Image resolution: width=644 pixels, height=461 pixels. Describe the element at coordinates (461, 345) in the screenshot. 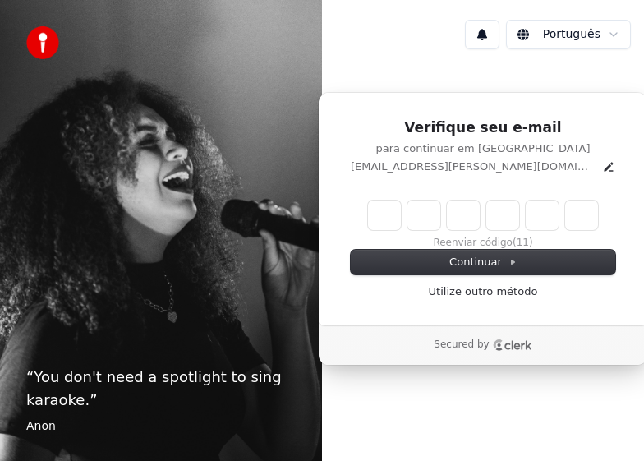

I see `p: Secured by` at that location.